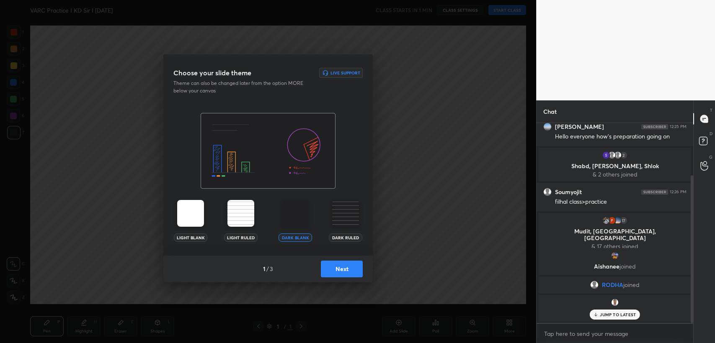 The image size is (715, 343). What do you see at coordinates (615, 175) in the screenshot?
I see `p: & 2 others joined` at bounding box center [615, 175].